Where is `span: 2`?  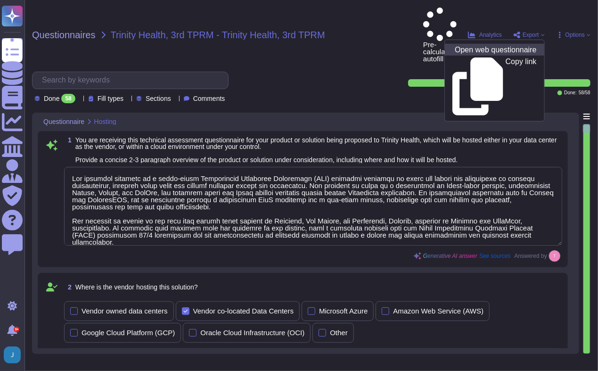
span: 2 is located at coordinates (68, 287).